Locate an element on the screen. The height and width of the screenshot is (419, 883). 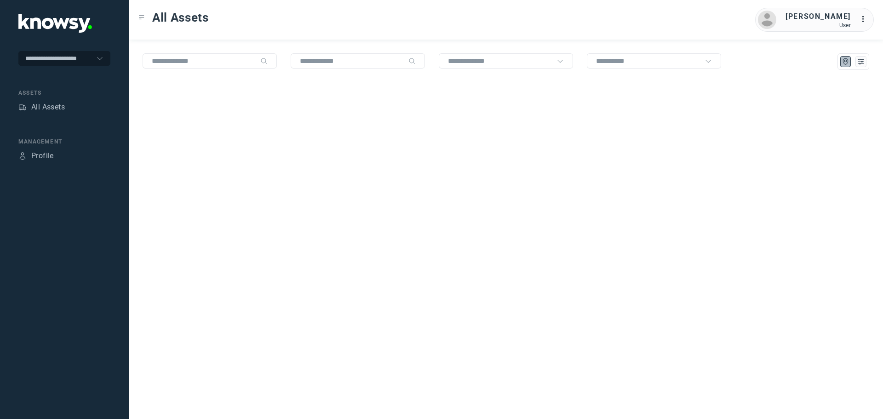
div: All Assets is located at coordinates (48, 107).